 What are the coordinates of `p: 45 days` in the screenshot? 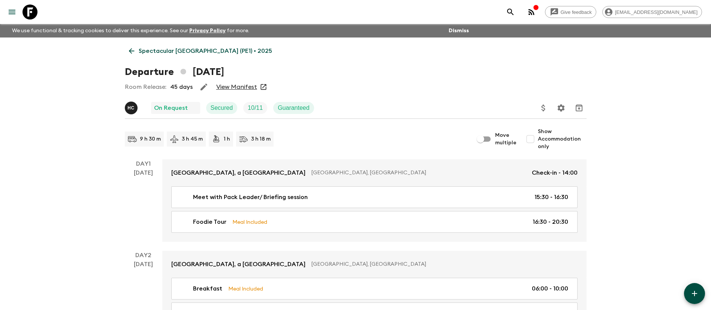 It's located at (181, 87).